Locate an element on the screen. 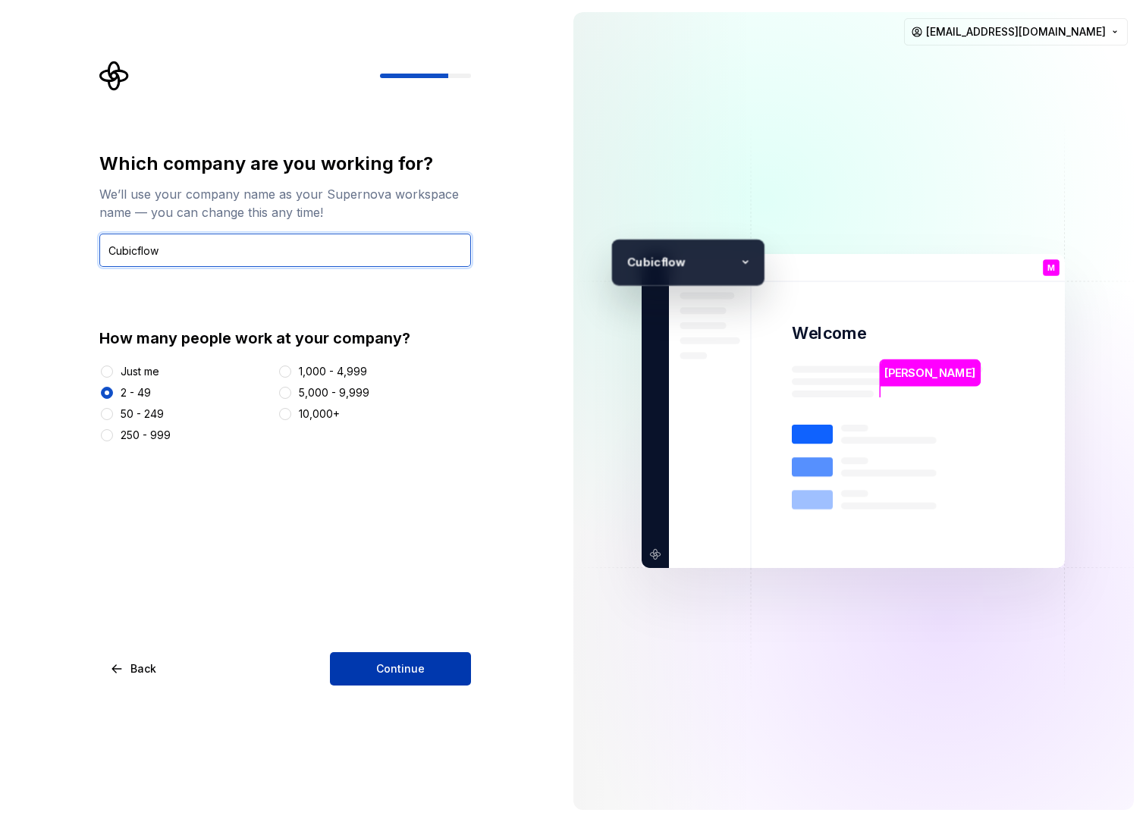 The height and width of the screenshot is (822, 1146). input: Company name is located at coordinates (285, 250).